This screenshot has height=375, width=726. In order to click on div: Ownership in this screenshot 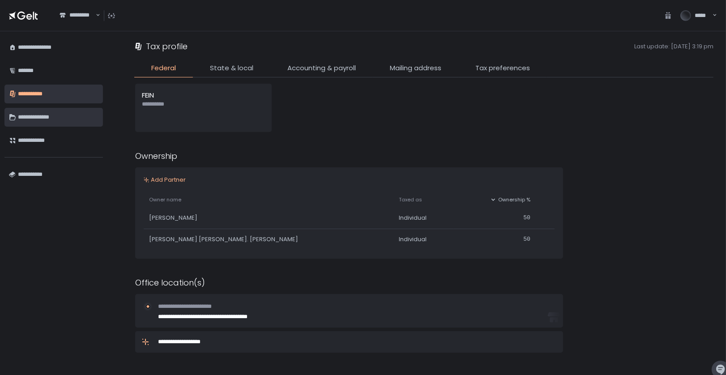, I will do `click(349, 156)`.